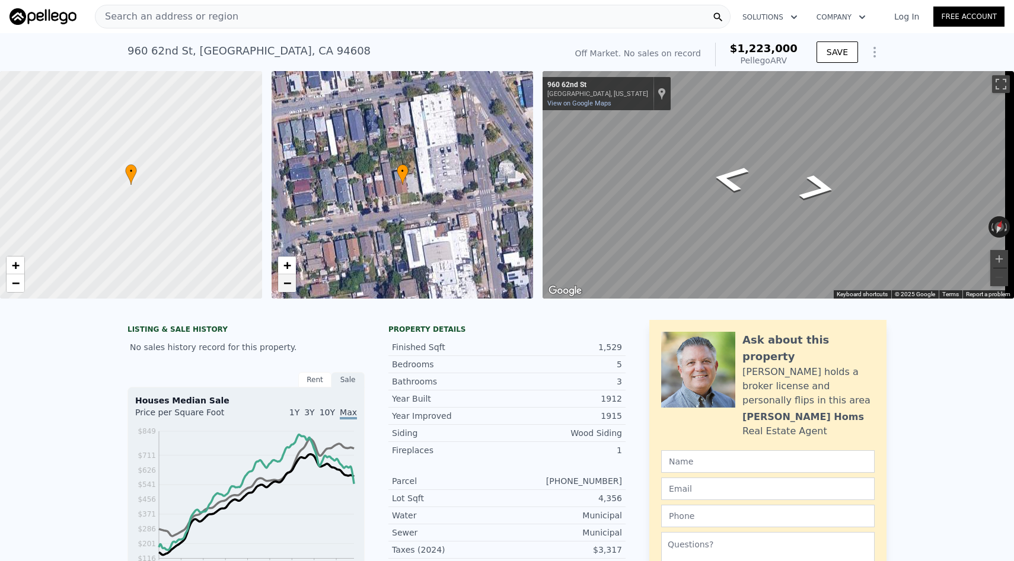 The image size is (1014, 561). Describe the element at coordinates (969, 17) in the screenshot. I see `a: Free Account` at that location.